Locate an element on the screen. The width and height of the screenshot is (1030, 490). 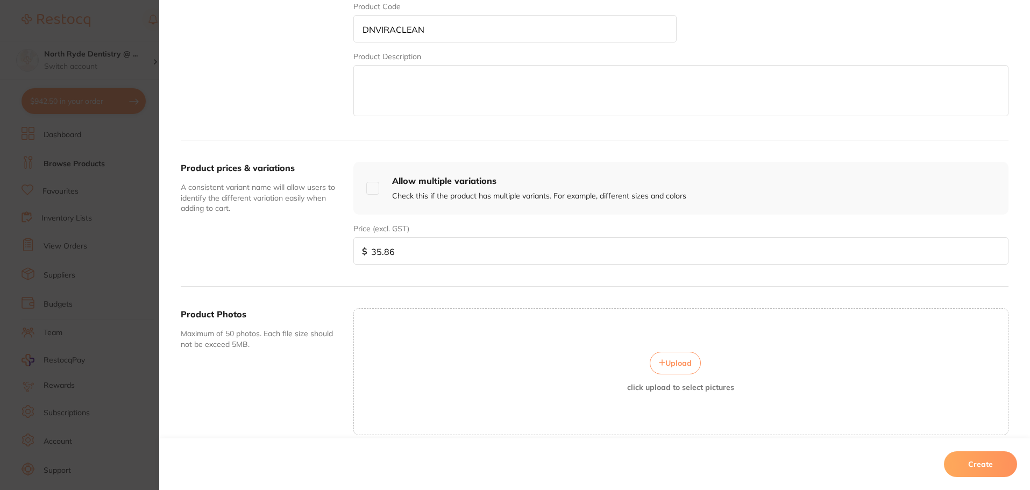
p: click upload to select pictures is located at coordinates (680, 387).